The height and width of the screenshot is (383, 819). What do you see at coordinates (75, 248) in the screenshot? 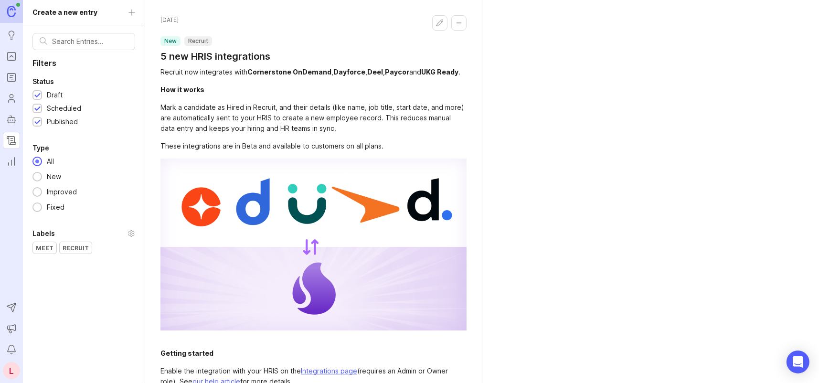
I see `div: Recruit` at bounding box center [75, 248].